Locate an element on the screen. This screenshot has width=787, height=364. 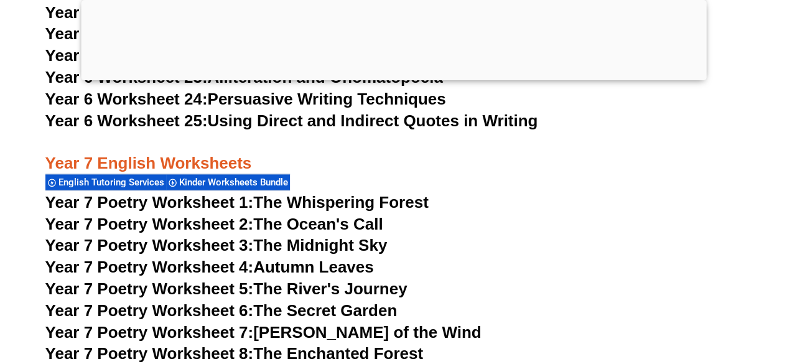
a: Year 7 Poetry Worksheet 4:Autumn Leaves is located at coordinates (210, 267).